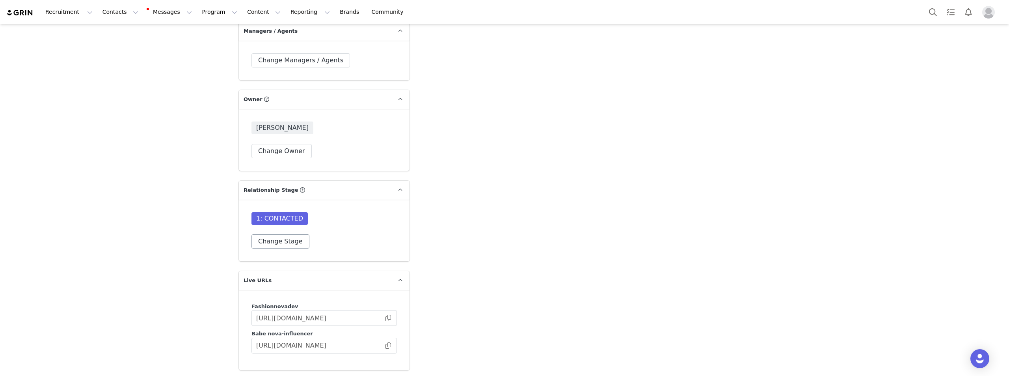 Image resolution: width=1009 pixels, height=376 pixels. What do you see at coordinates (281, 151) in the screenshot?
I see `button: Change Owner` at bounding box center [281, 151].